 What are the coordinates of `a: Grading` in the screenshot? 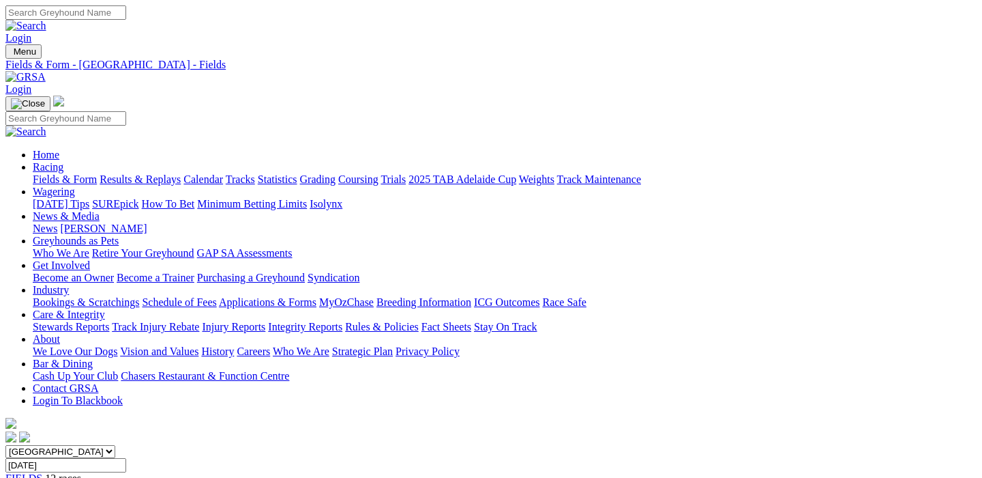 It's located at (318, 179).